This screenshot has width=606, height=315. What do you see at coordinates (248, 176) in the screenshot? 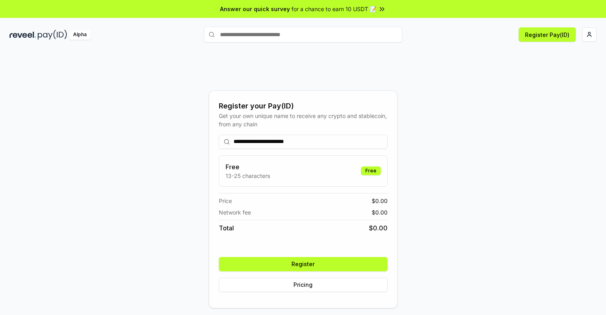
I see `p: 13-25 characters` at bounding box center [248, 176].